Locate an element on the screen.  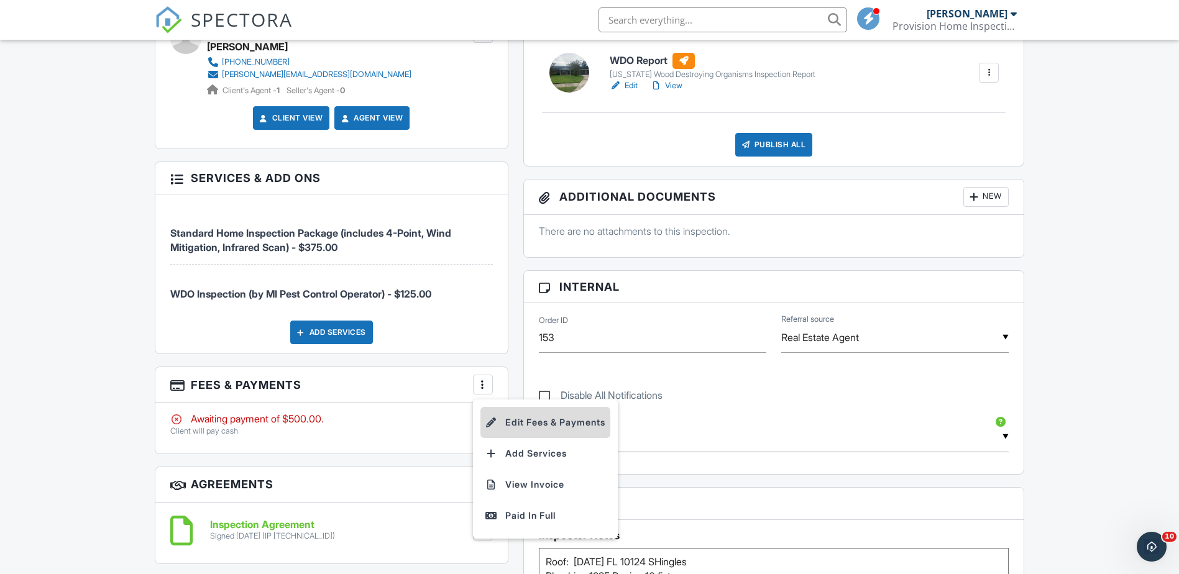
h3: Services & Add ons is located at coordinates (331, 178).